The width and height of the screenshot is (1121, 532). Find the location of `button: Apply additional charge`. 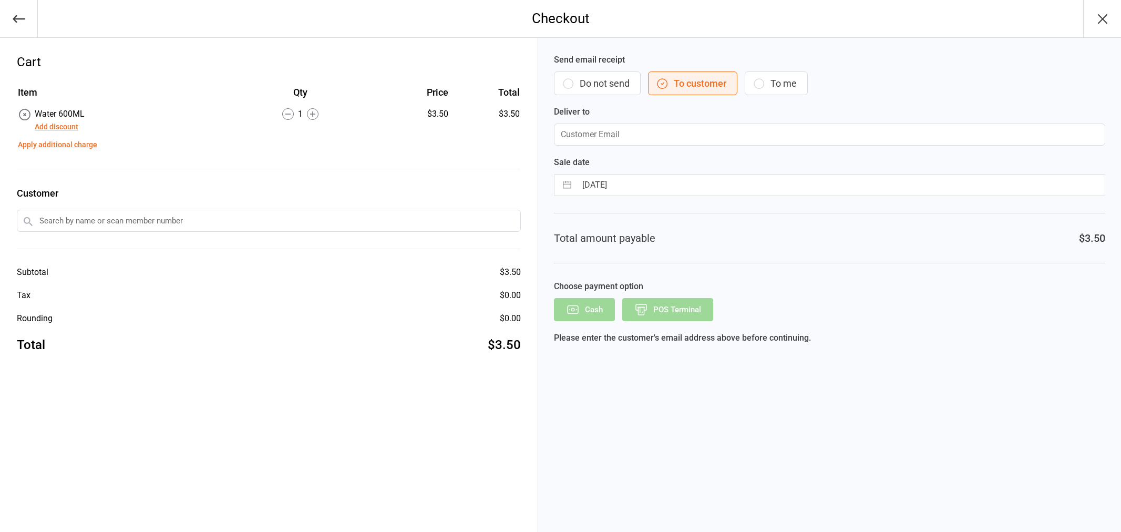

button: Apply additional charge is located at coordinates (57, 144).